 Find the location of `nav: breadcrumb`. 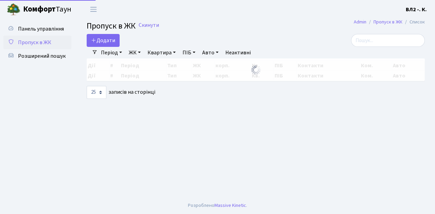

nav: breadcrumb is located at coordinates (389, 22).